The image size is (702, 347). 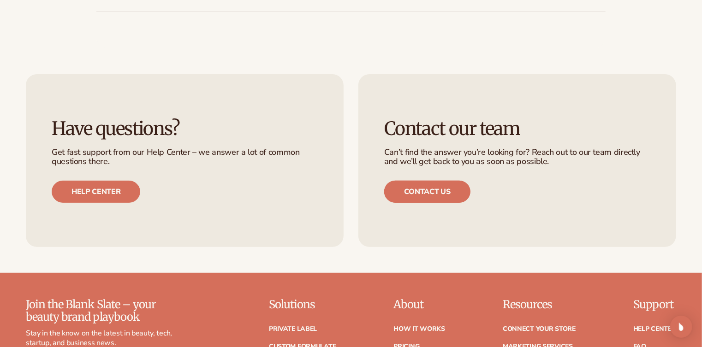 I want to click on p: About, so click(x=419, y=305).